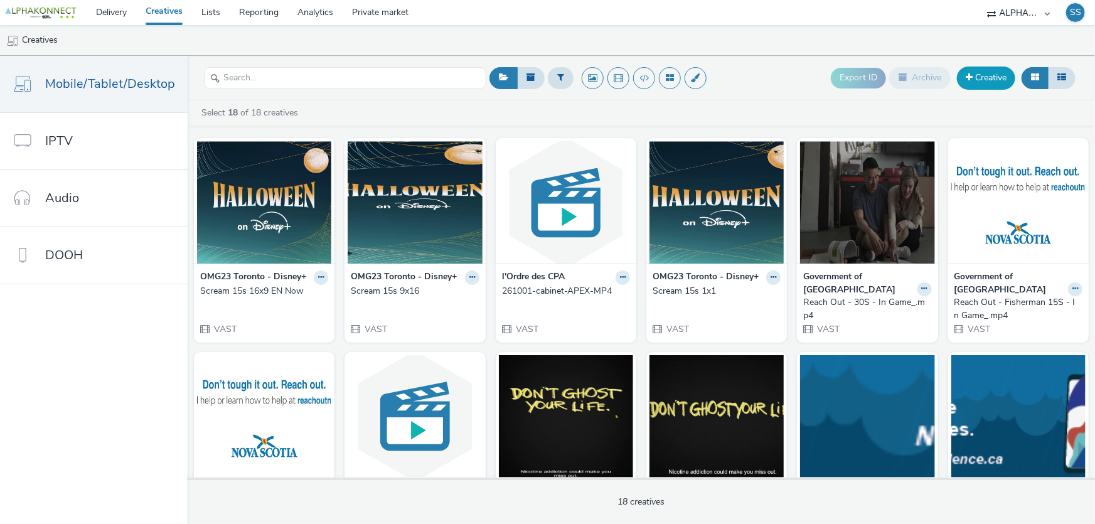 This screenshot has height=524, width=1095. What do you see at coordinates (986, 78) in the screenshot?
I see `a: Creative` at bounding box center [986, 78].